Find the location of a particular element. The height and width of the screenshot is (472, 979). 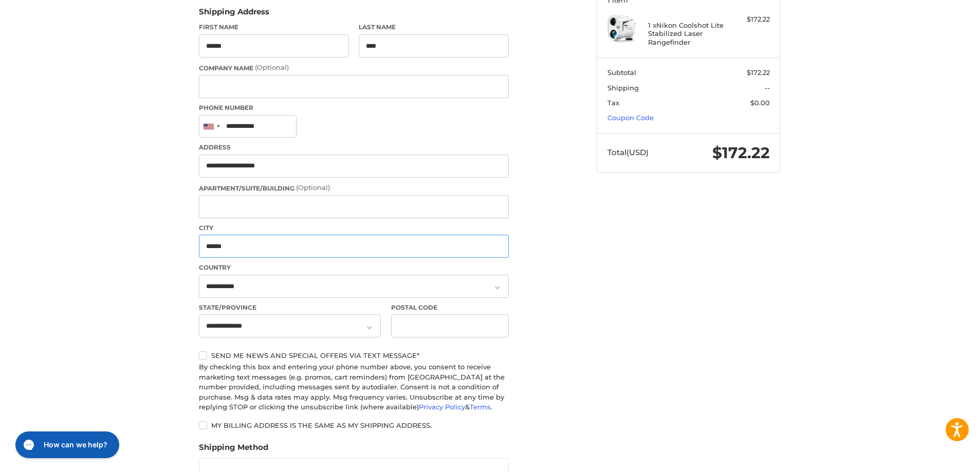

span: Tax is located at coordinates (613, 103).